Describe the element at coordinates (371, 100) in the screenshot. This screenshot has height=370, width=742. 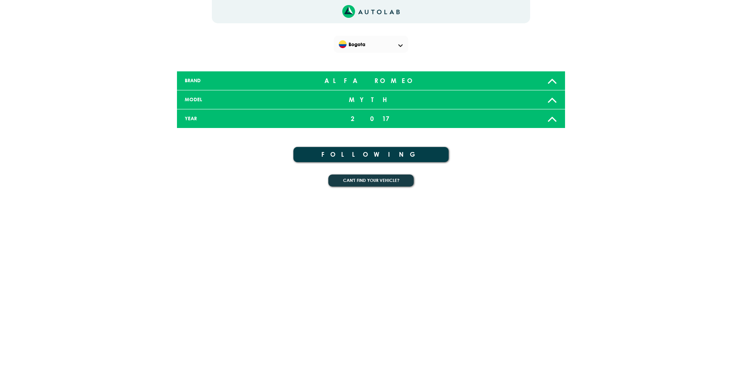
I see `div: MYTH` at that location.